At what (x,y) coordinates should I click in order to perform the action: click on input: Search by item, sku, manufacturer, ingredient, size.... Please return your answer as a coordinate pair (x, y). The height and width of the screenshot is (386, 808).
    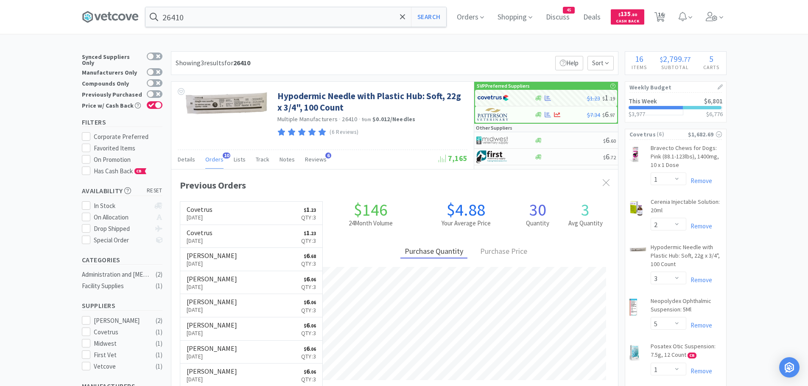
    Looking at the image, I should click on (296, 17).